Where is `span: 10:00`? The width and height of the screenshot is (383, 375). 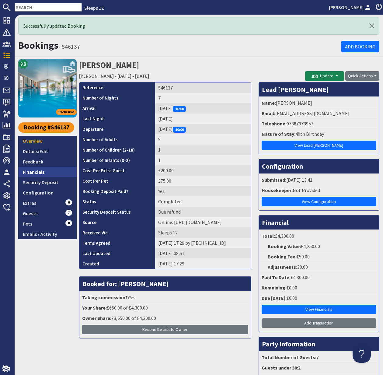 span: 10:00 is located at coordinates (180, 130).